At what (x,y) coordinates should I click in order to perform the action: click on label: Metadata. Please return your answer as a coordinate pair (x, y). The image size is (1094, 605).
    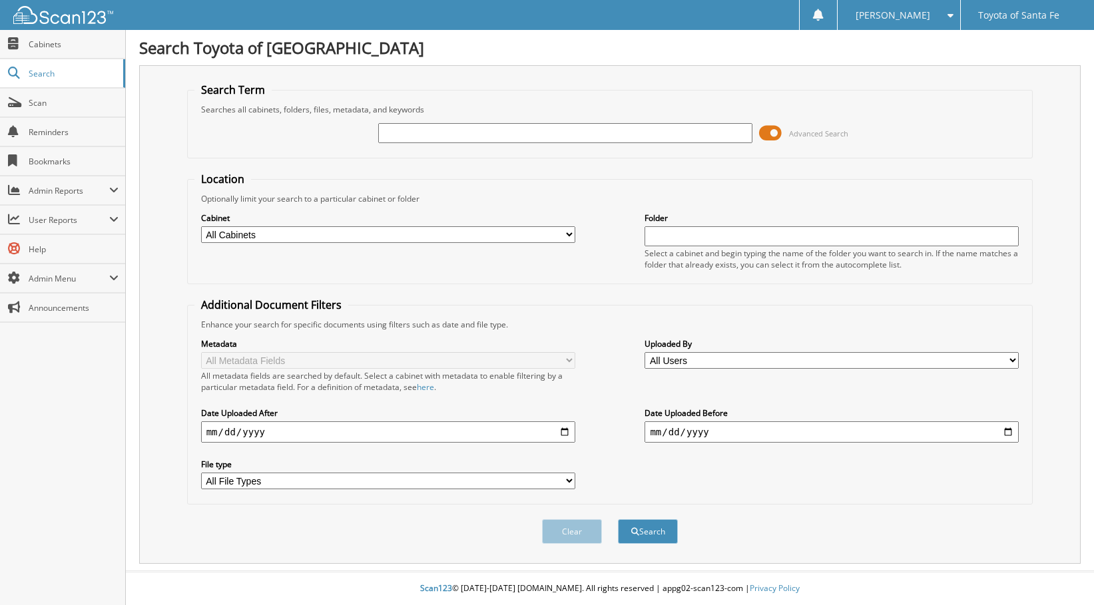
    Looking at the image, I should click on (388, 344).